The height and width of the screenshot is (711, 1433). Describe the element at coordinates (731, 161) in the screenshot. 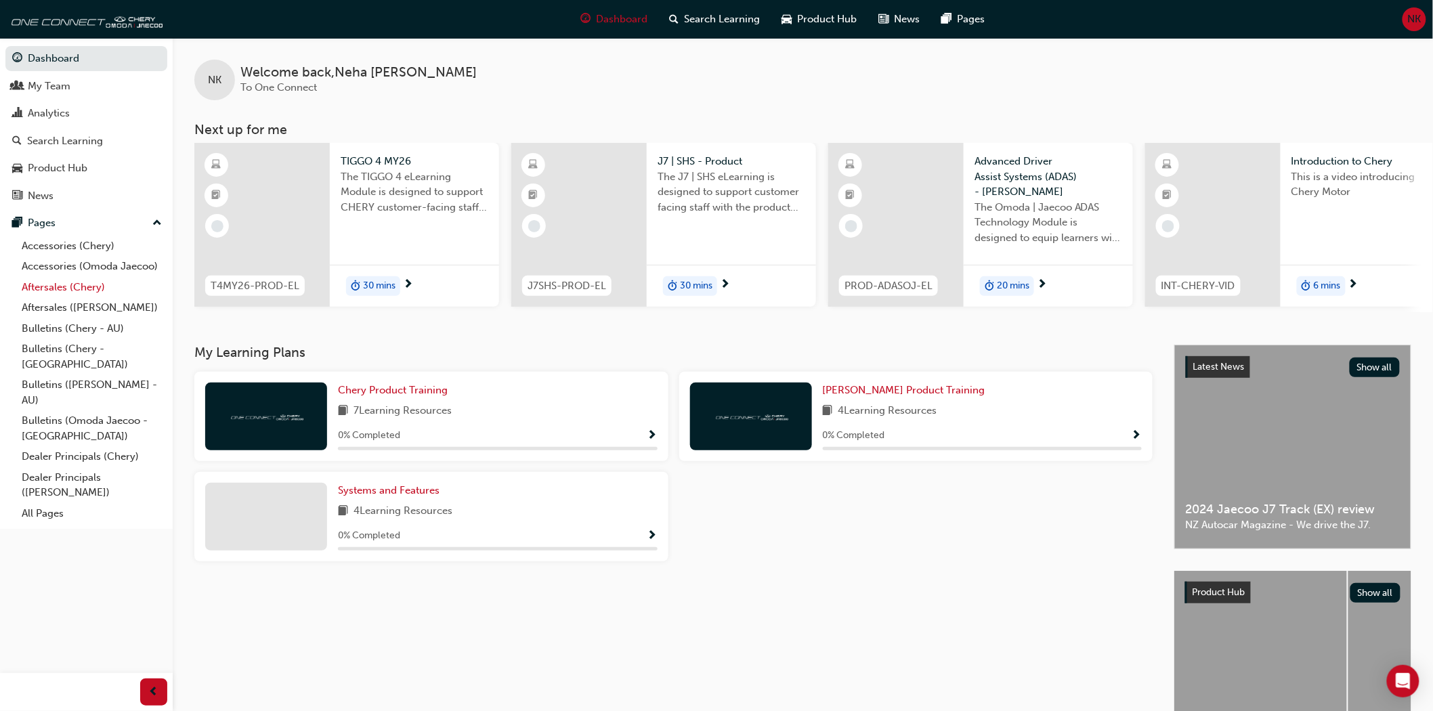

I see `span: J7 | SHS - Product` at that location.